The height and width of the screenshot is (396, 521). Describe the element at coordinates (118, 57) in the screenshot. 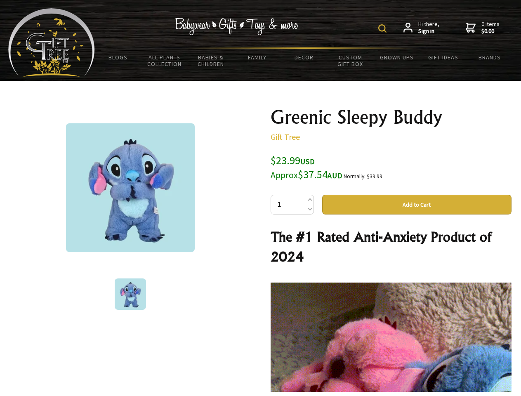

I see `a: BLOGS` at that location.